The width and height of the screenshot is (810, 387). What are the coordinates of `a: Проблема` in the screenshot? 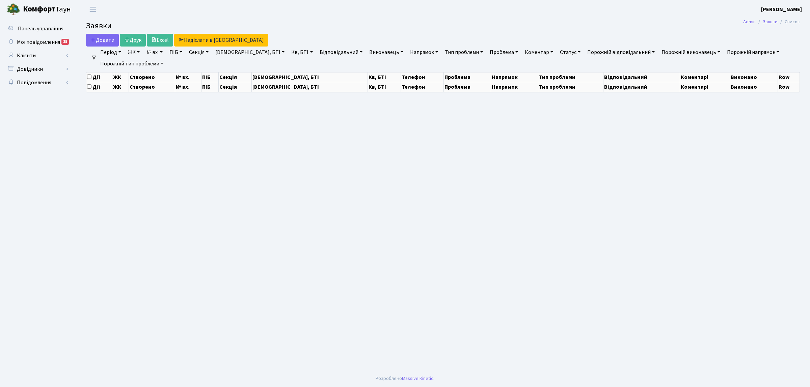 It's located at (504, 52).